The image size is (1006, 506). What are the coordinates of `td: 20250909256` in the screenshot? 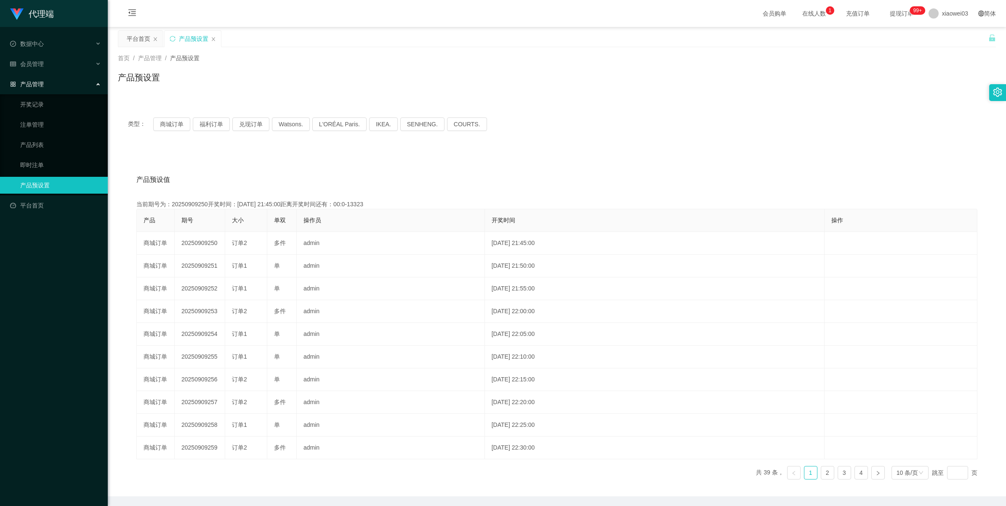 It's located at (200, 380).